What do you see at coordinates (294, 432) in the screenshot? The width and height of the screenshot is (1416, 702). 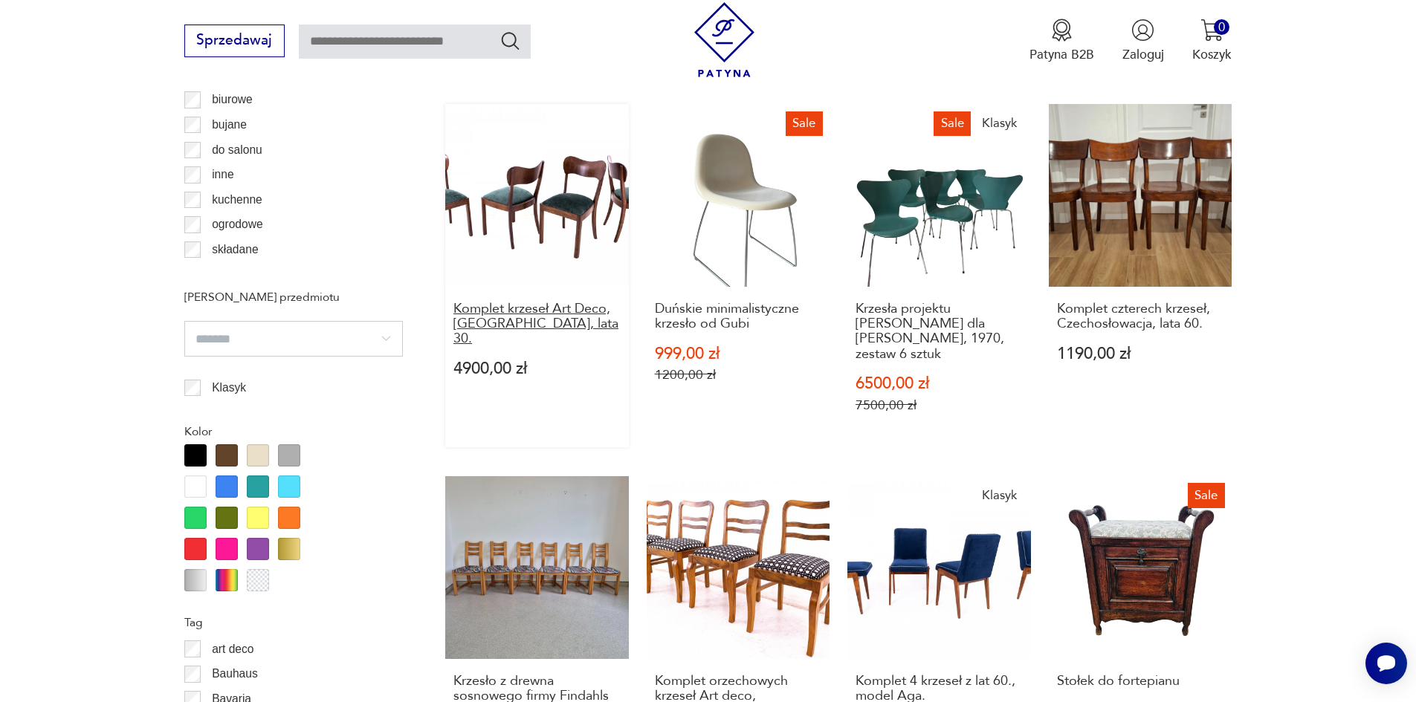 I see `p: Kolor` at bounding box center [294, 432].